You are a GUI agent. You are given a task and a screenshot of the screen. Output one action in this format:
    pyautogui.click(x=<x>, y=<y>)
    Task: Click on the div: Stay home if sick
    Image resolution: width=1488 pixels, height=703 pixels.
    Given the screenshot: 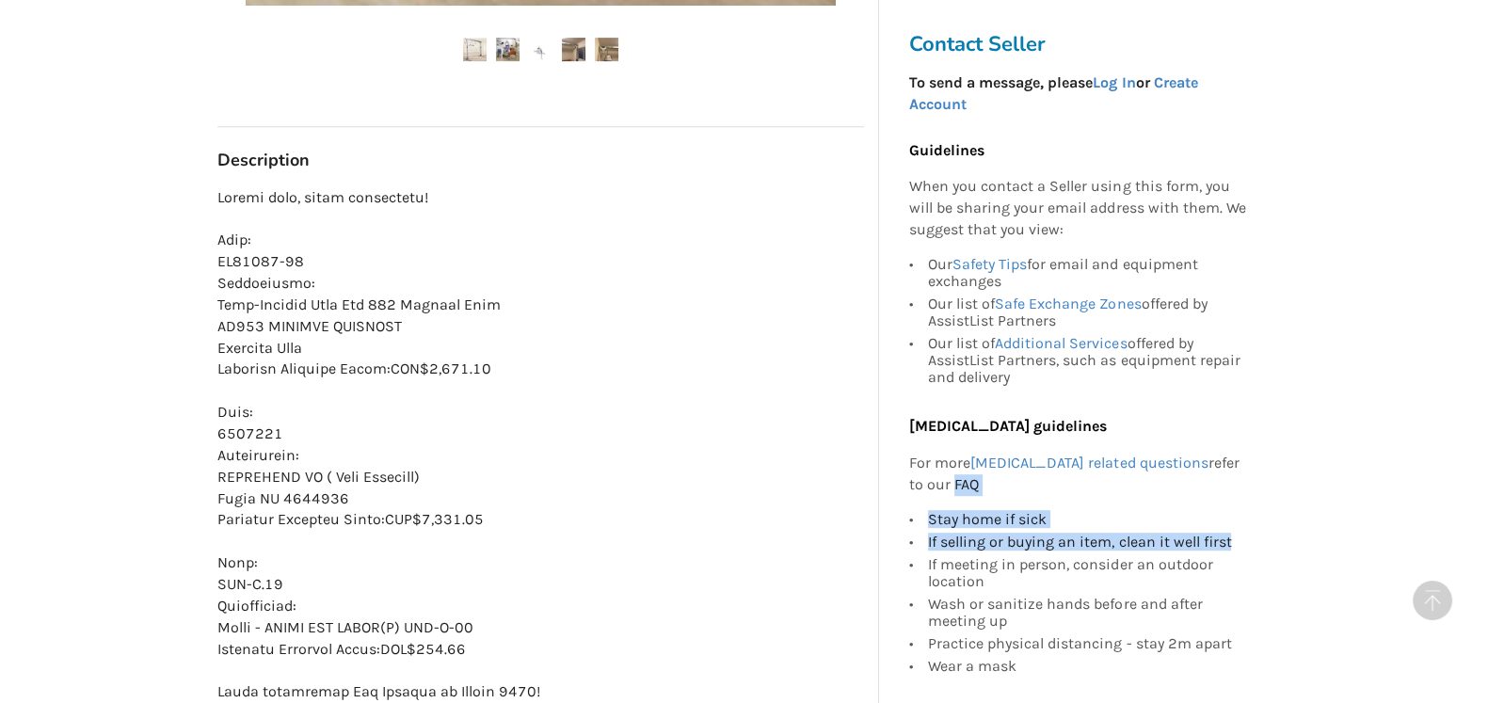 What is the action you would take?
    pyautogui.click(x=1087, y=520)
    